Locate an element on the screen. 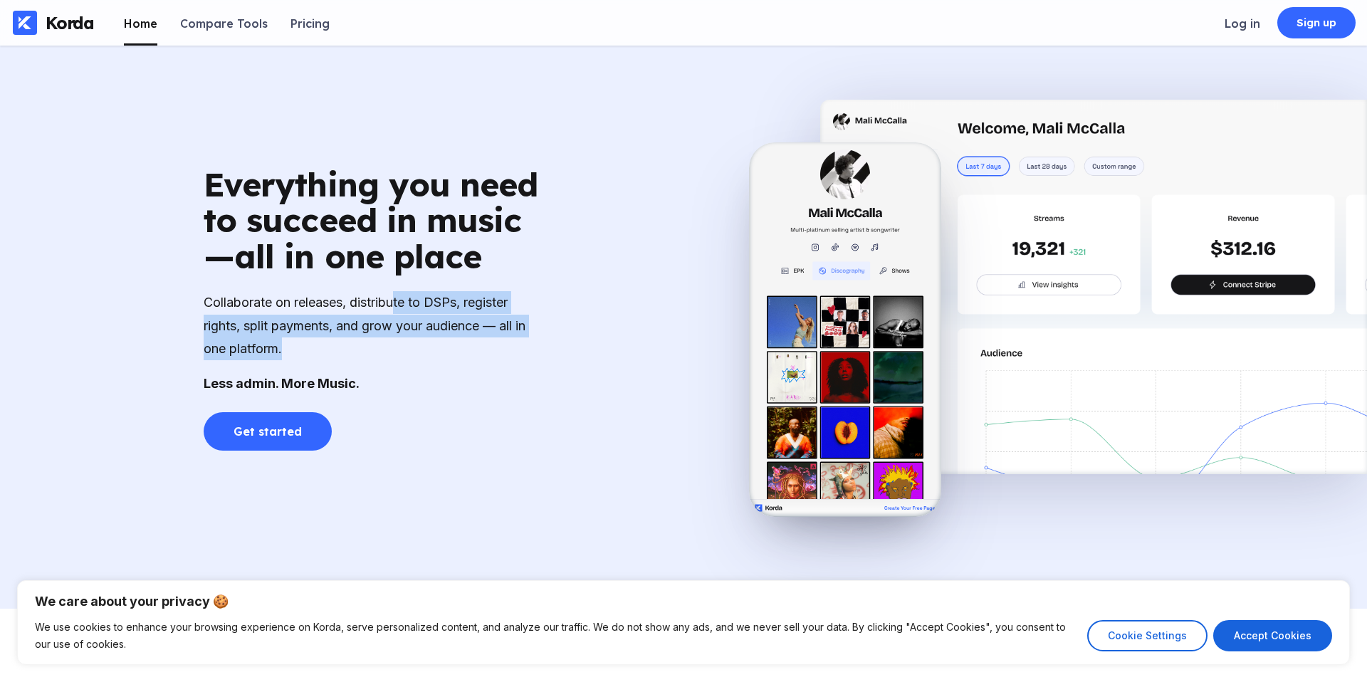 Image resolution: width=1367 pixels, height=682 pixels. div: Compare Tools is located at coordinates (224, 23).